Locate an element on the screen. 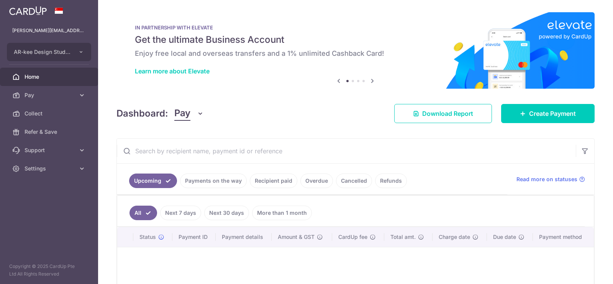 The image size is (613, 284). a: Next 7 days is located at coordinates (180, 213).